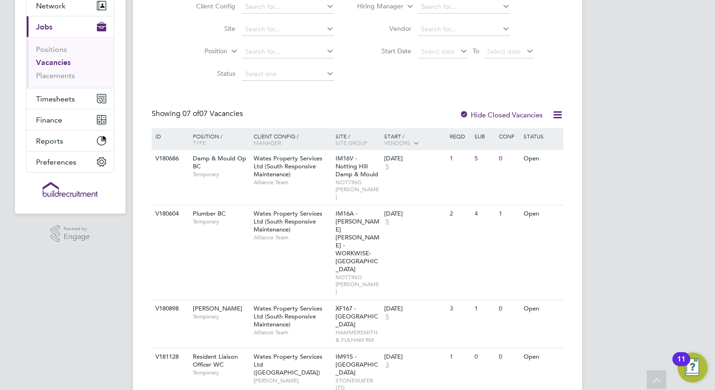 This screenshot has height=390, width=715. What do you see at coordinates (200, 51) in the screenshot?
I see `label: Position` at bounding box center [200, 51].